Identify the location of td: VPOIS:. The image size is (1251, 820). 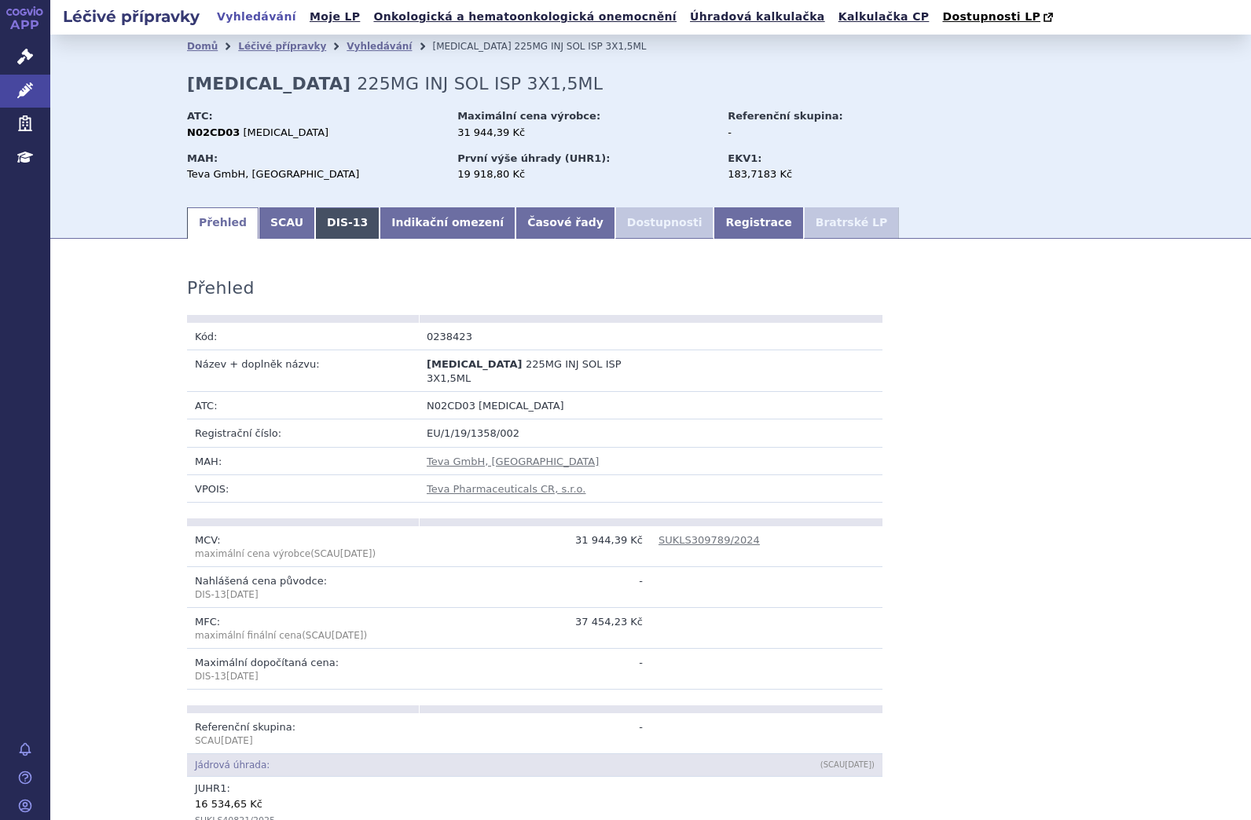
(303, 488).